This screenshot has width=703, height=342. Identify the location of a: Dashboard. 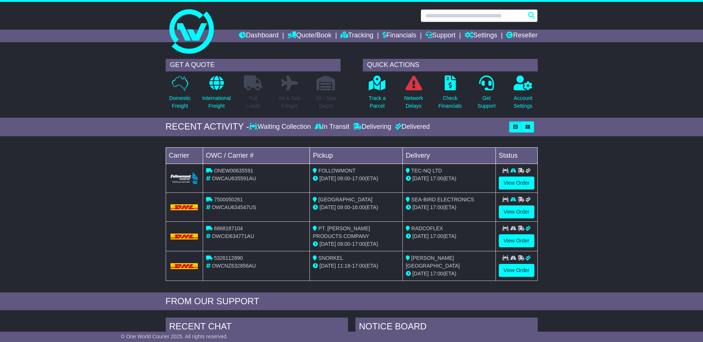
(259, 36).